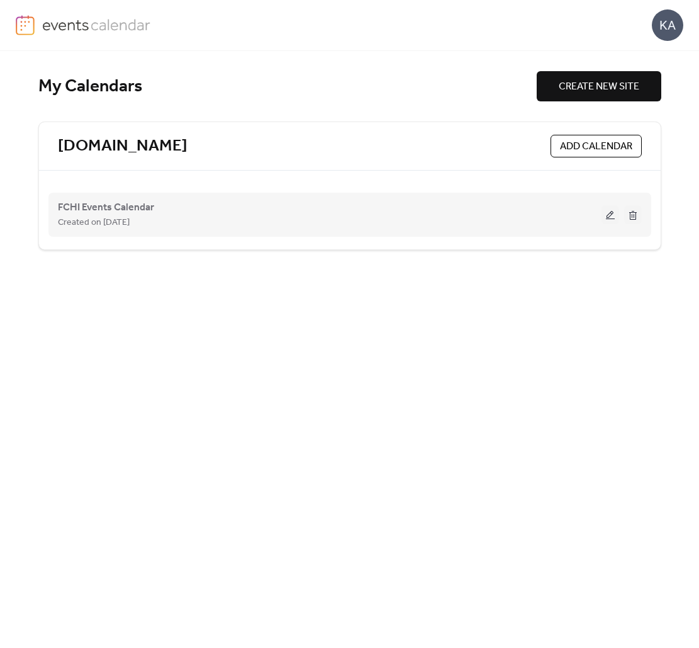 The width and height of the screenshot is (699, 648). I want to click on div: My Calendars, so click(288, 86).